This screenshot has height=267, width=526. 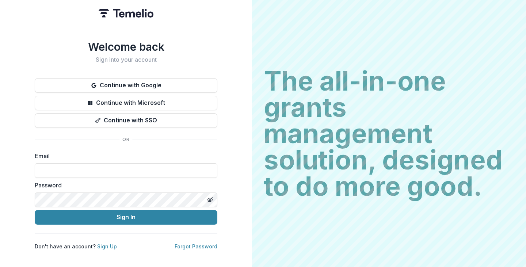 I want to click on img: Temelio, so click(x=126, y=13).